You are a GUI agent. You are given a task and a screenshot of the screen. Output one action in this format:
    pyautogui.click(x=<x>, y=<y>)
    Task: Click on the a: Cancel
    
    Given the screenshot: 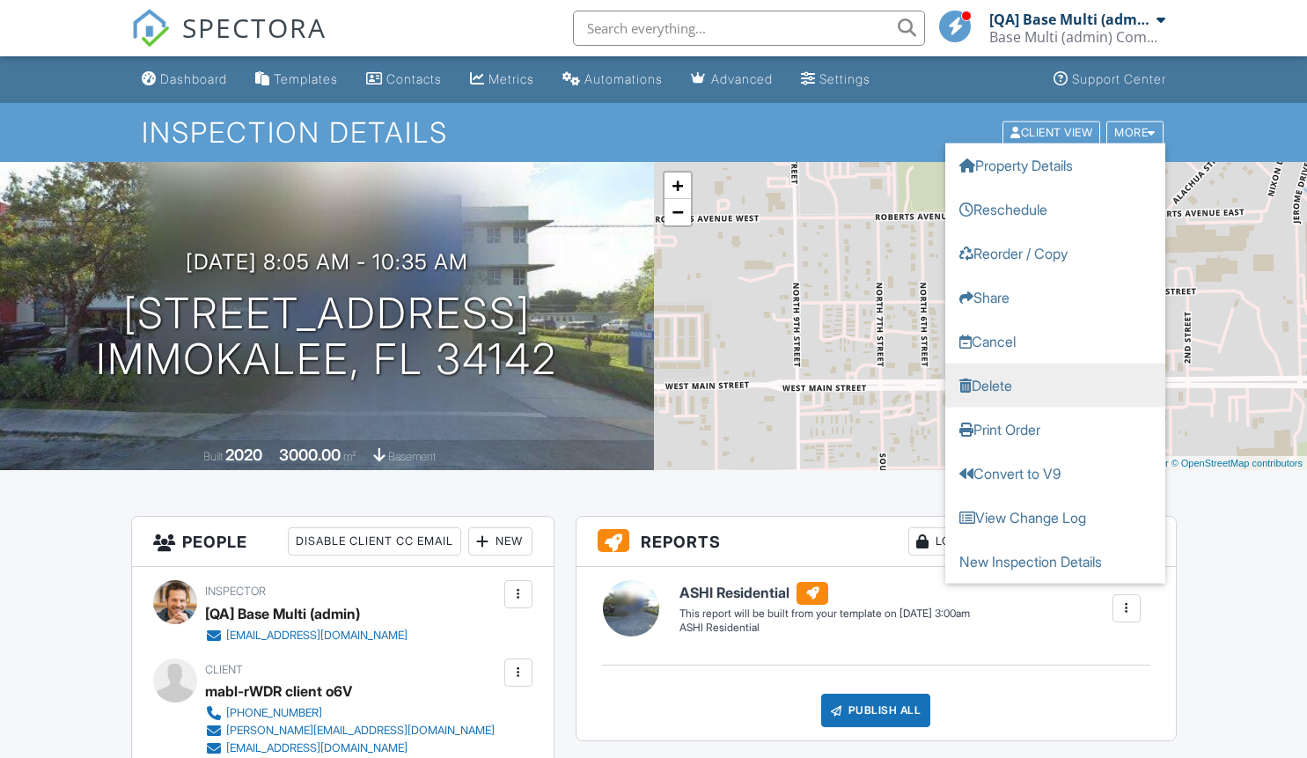 What is the action you would take?
    pyautogui.click(x=1055, y=341)
    